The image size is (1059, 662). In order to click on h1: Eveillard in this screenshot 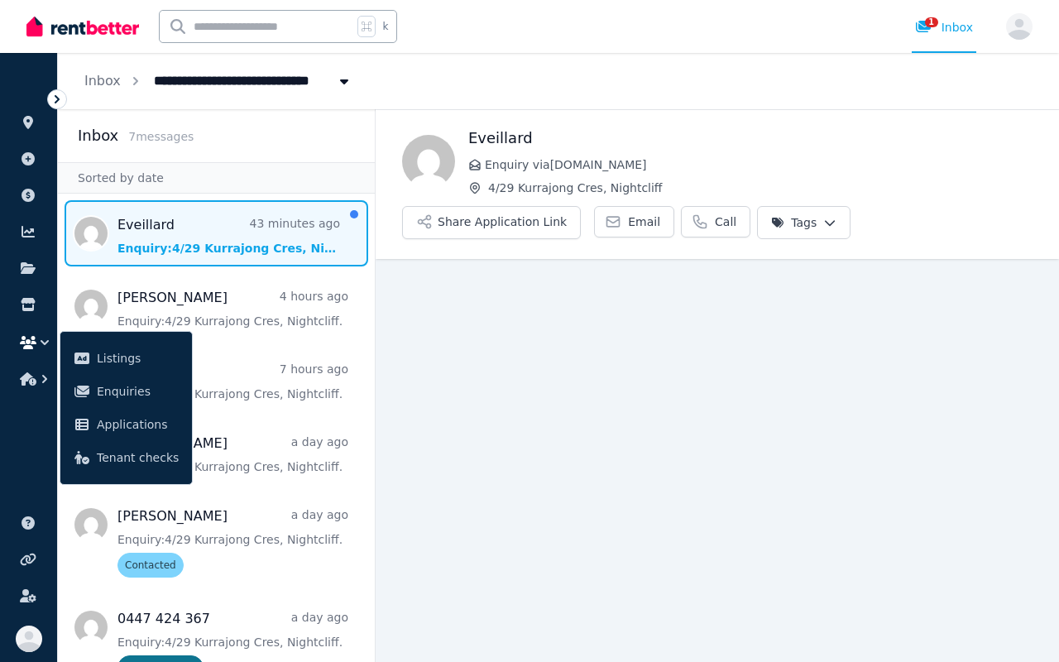, I will do `click(751, 138)`.